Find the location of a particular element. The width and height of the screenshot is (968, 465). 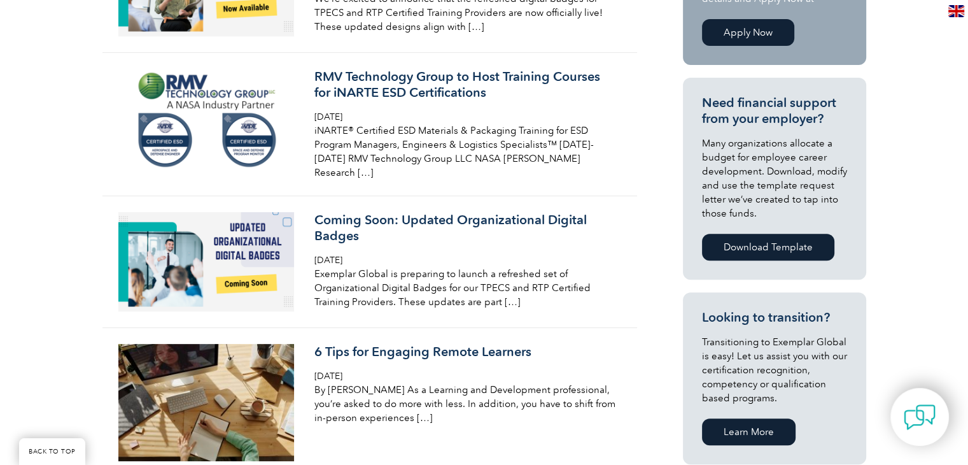

a: Learn More is located at coordinates (748, 431).